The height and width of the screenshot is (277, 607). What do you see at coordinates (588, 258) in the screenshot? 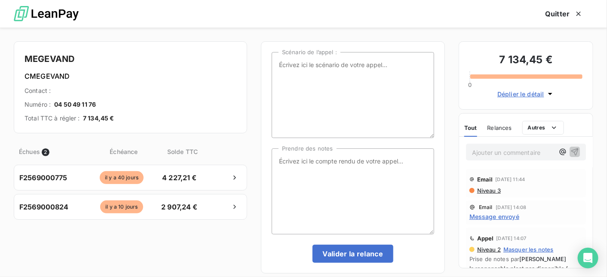
I see `div: Open Intercom Messenger` at bounding box center [588, 258].